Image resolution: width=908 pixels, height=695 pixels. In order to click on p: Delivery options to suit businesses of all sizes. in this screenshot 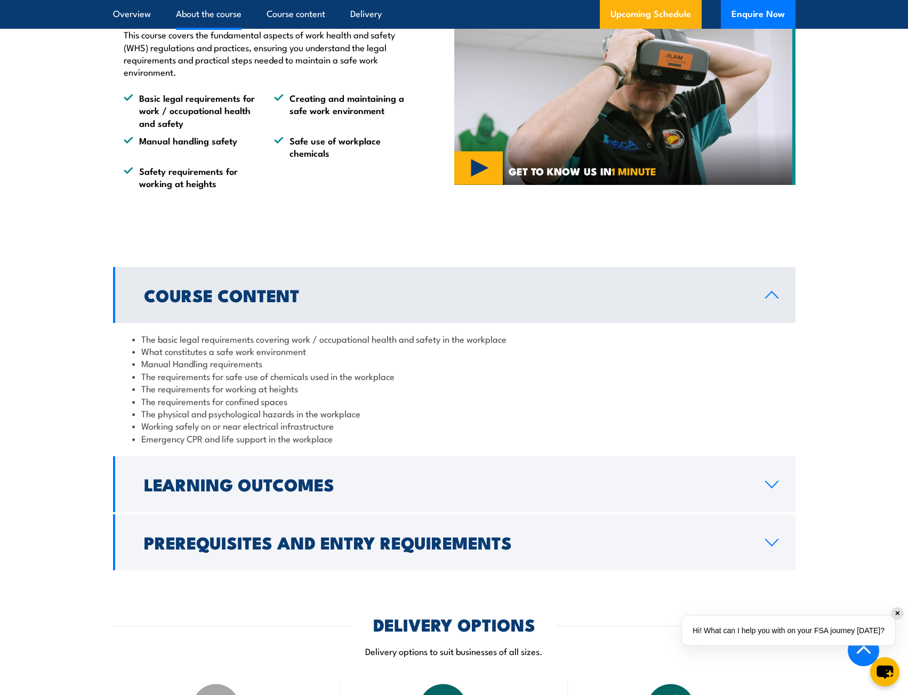, I will do `click(454, 651)`.